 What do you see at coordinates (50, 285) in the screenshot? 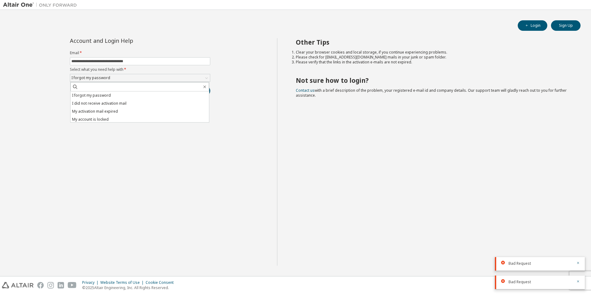
I see `img: instagram.svg` at bounding box center [50, 285].